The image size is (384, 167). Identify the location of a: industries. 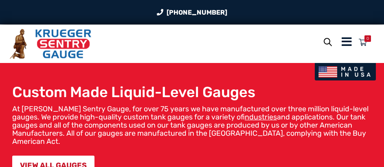
(261, 117).